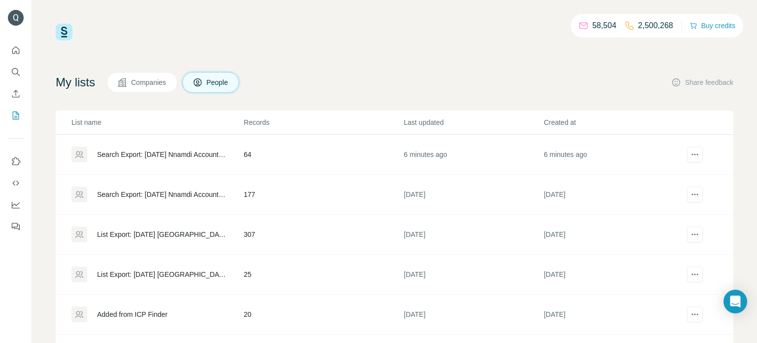 The height and width of the screenshot is (343, 757). Describe the element at coordinates (323, 194) in the screenshot. I see `td: 177` at that location.